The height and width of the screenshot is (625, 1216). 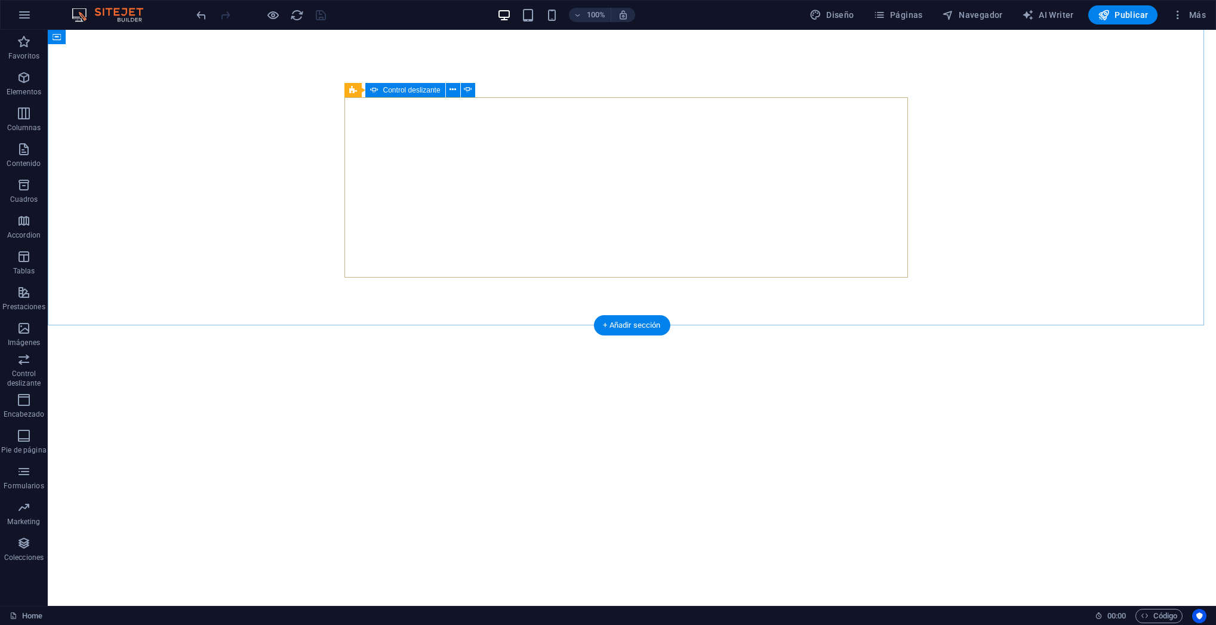 I want to click on button: Usercentrics, so click(x=1199, y=616).